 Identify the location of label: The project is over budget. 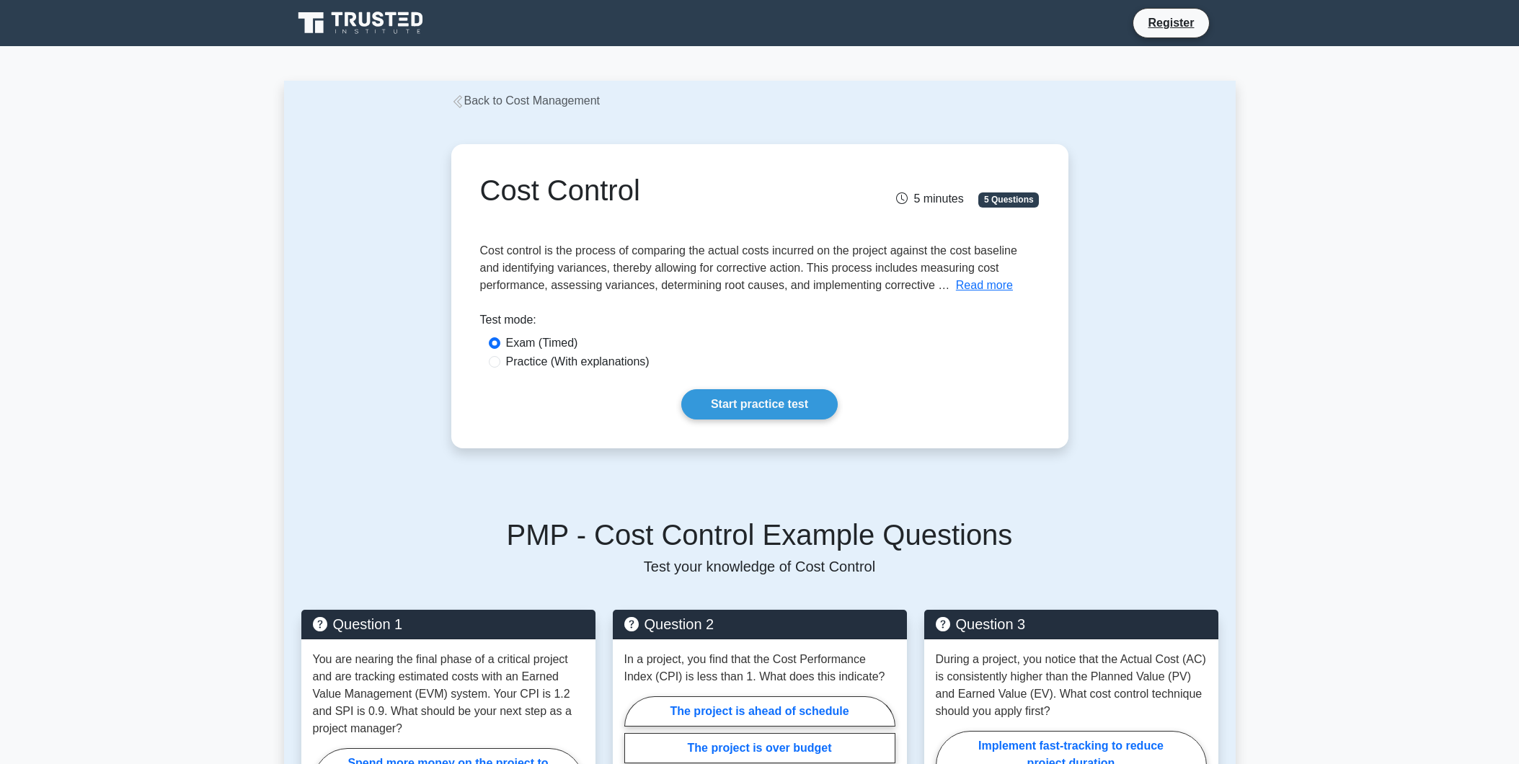
(760, 748).